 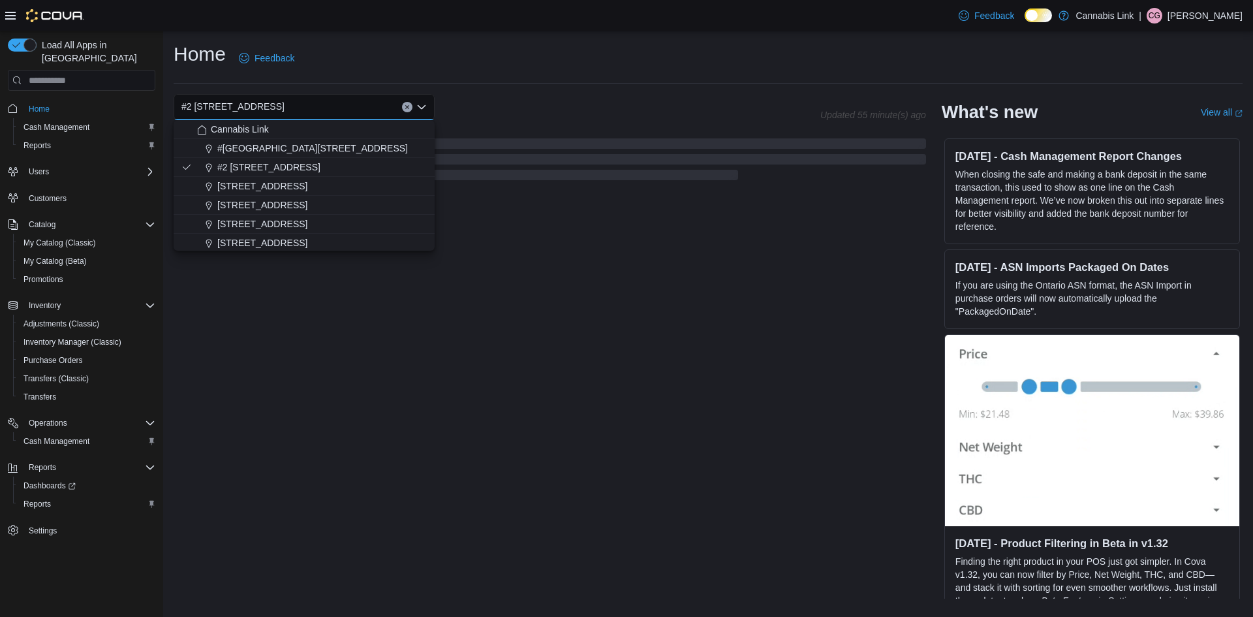 What do you see at coordinates (82, 108) in the screenshot?
I see `button: Home` at bounding box center [82, 108].